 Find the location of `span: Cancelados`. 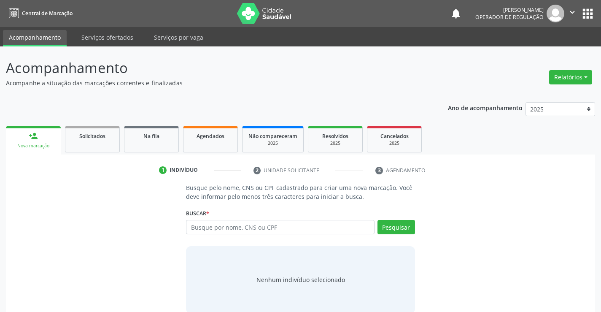

span: Cancelados is located at coordinates (394, 136).